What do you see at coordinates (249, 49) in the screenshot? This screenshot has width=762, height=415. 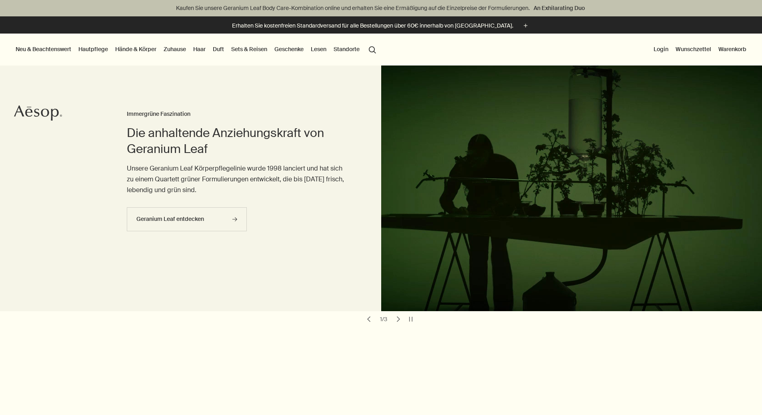 I see `a: Sets & Reisen` at bounding box center [249, 49].